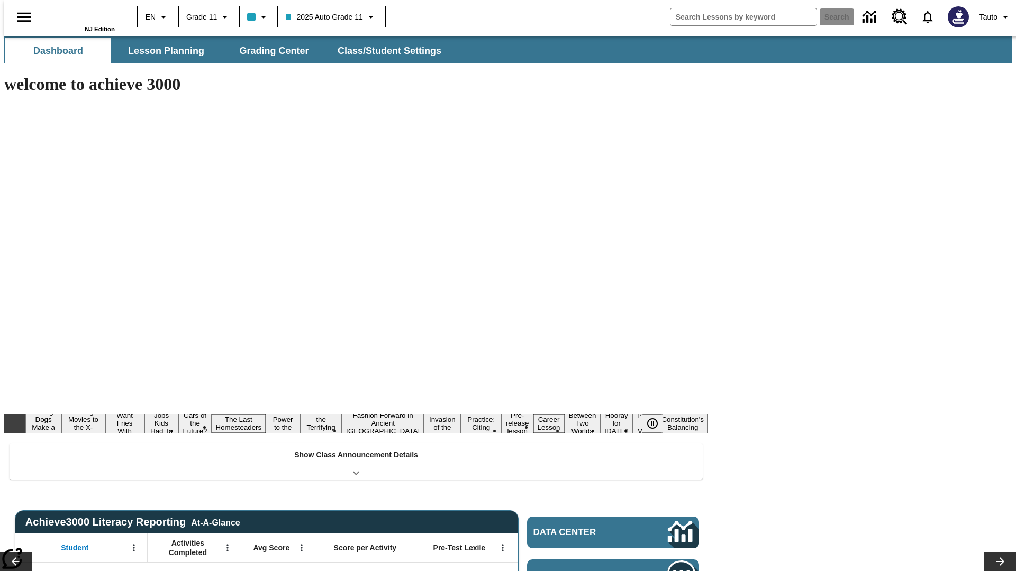  What do you see at coordinates (958, 17) in the screenshot?
I see `button: Select a new avatar` at bounding box center [958, 17].